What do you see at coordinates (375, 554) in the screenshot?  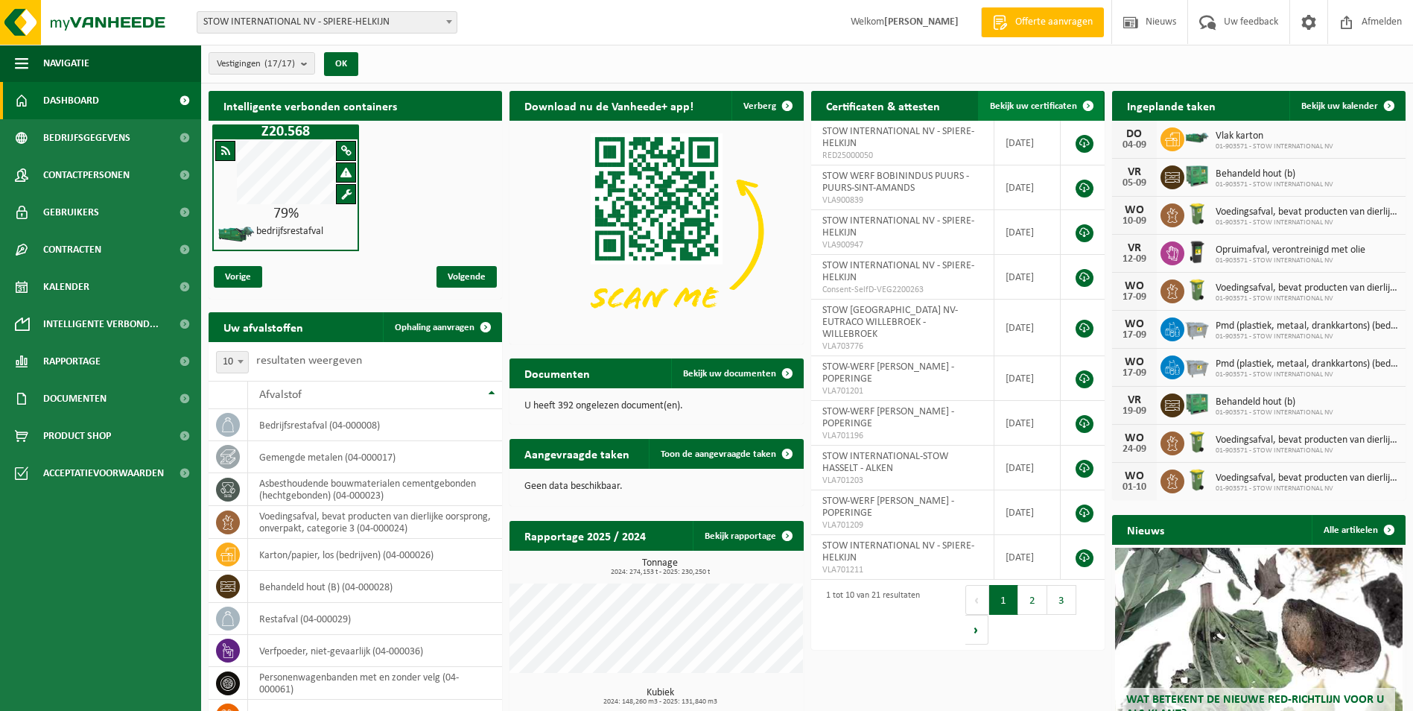 I see `td: karton/papier, los (bedrijven) (04-000026)` at bounding box center [375, 554].